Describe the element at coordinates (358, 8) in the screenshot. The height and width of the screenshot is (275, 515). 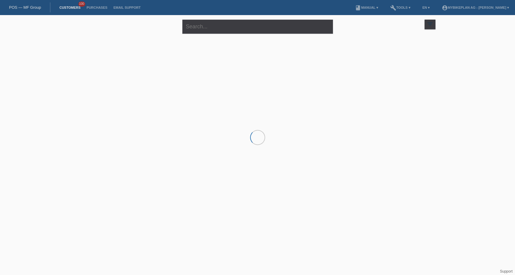
I see `i: book` at that location.